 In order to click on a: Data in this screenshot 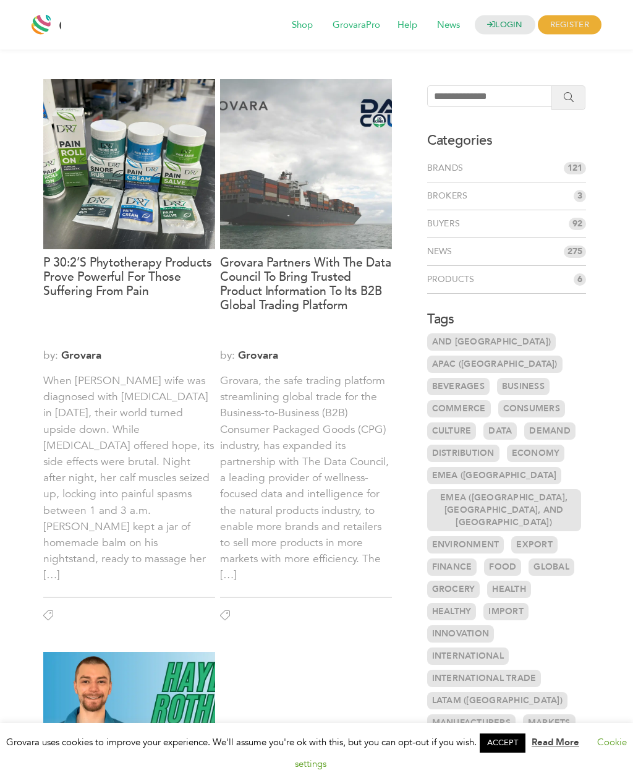, I will do `click(500, 431)`.